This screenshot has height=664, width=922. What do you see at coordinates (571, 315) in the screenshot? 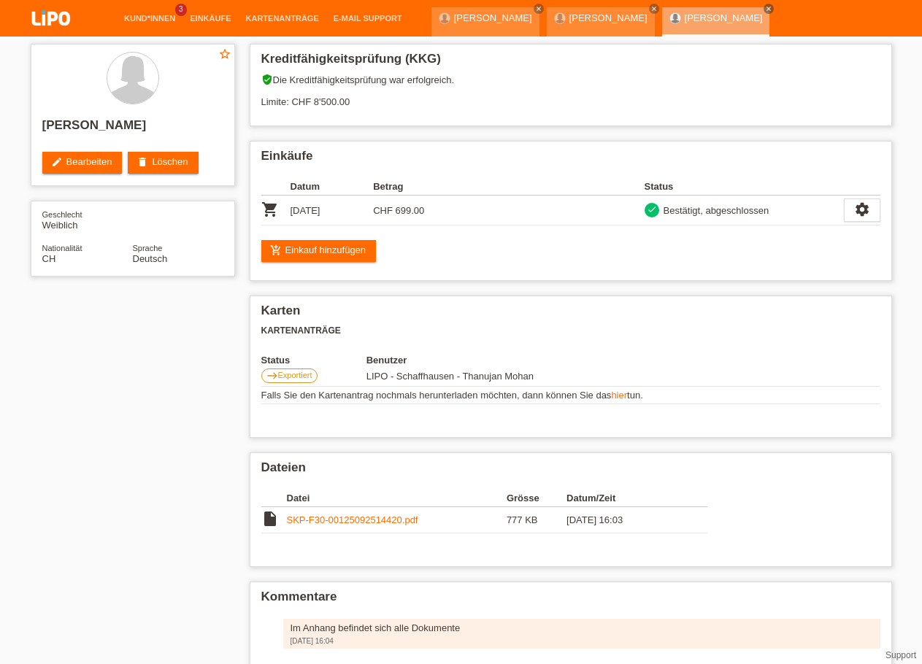
I see `h2: Karten` at bounding box center [571, 315].